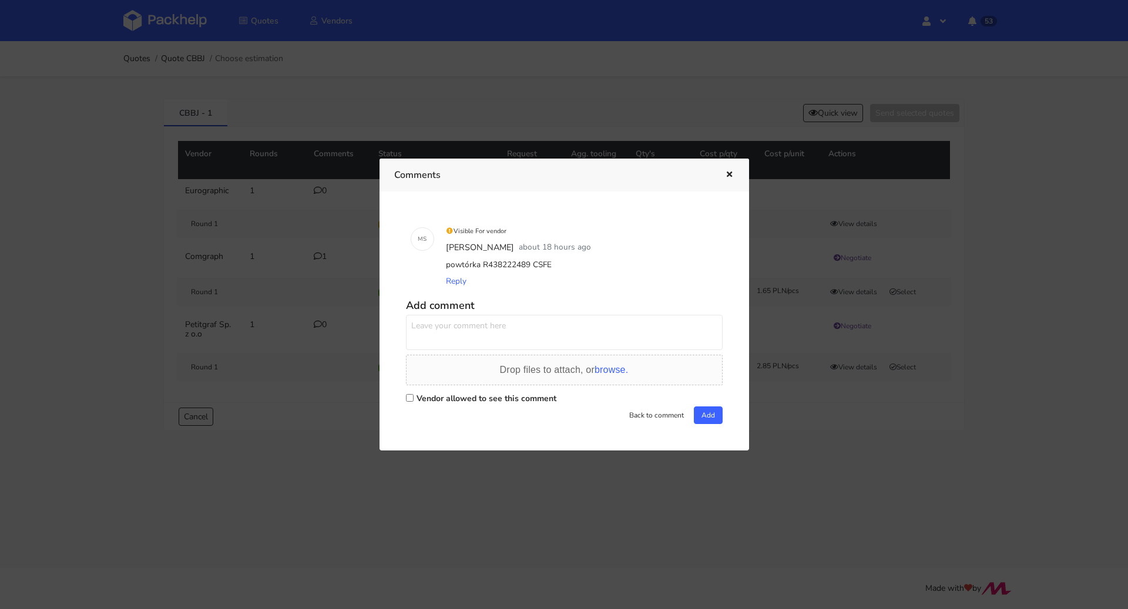 The image size is (1128, 609). Describe the element at coordinates (555, 248) in the screenshot. I see `div: about 18 hours ago` at that location.